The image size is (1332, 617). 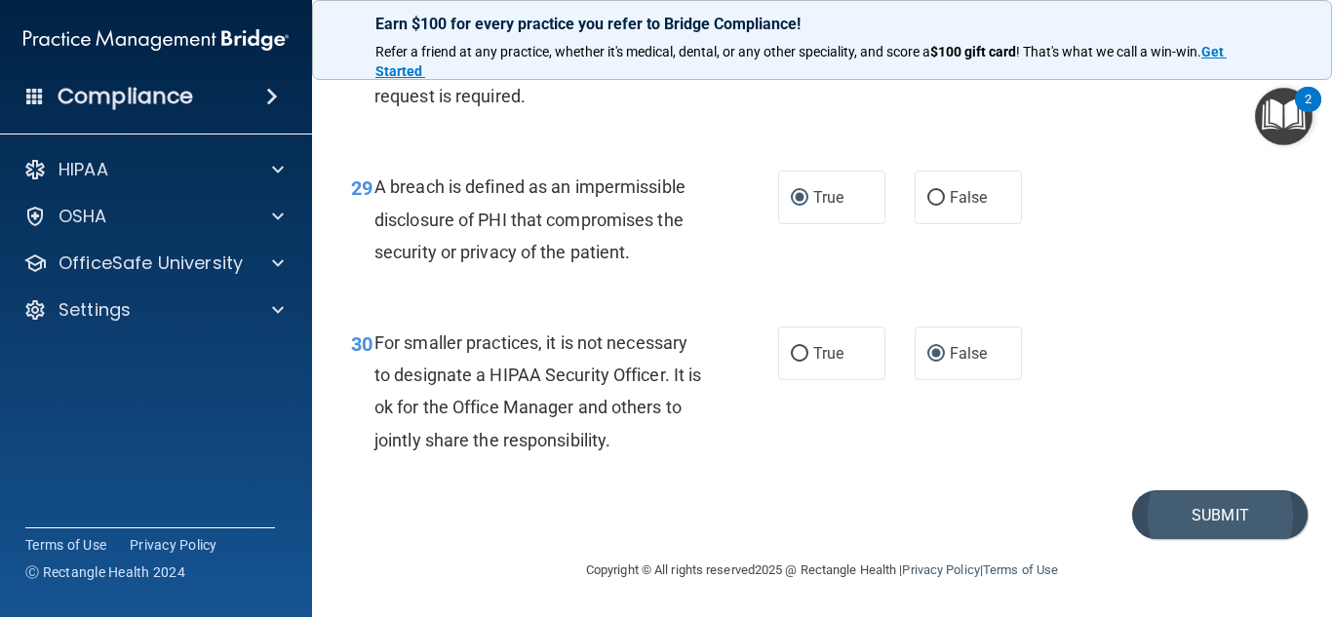 I want to click on img: PMB logo, so click(x=156, y=40).